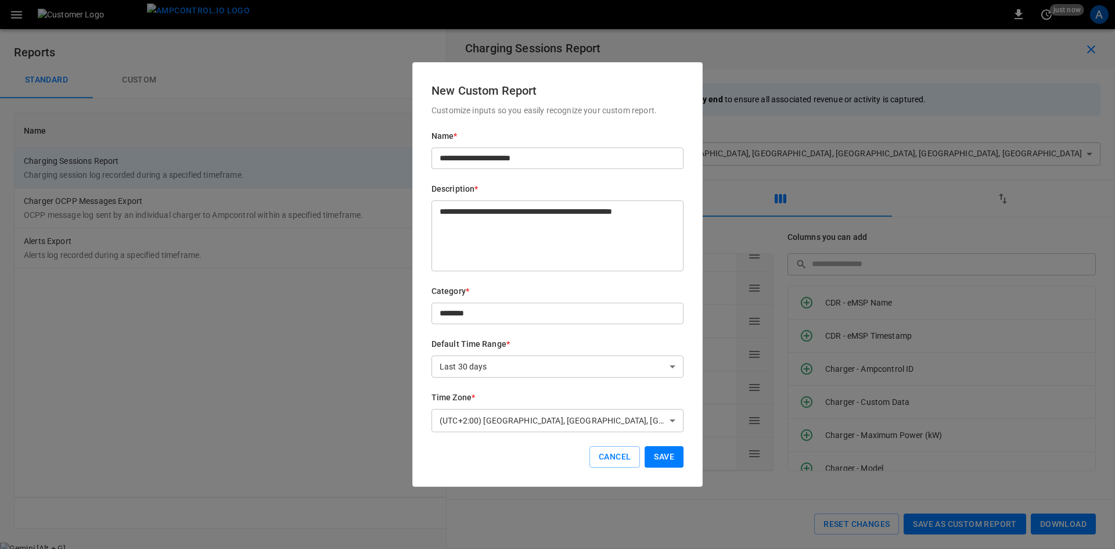 The width and height of the screenshot is (1115, 549). Describe the element at coordinates (557, 110) in the screenshot. I see `p: Customize inputs so you easily recognize your custom report.` at that location.